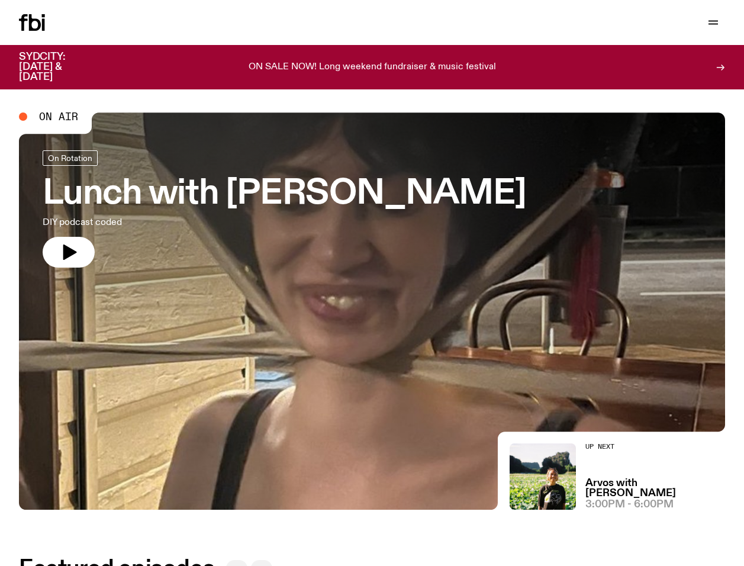  Describe the element at coordinates (372, 67) in the screenshot. I see `p: ON SALE NOW! Long weekend fundraiser & music festival` at that location.